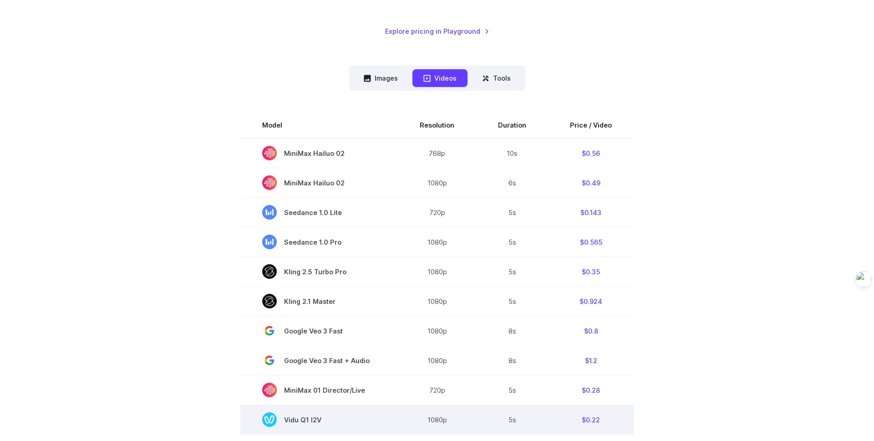  I want to click on span: Google Veo 3 Fast, so click(319, 331).